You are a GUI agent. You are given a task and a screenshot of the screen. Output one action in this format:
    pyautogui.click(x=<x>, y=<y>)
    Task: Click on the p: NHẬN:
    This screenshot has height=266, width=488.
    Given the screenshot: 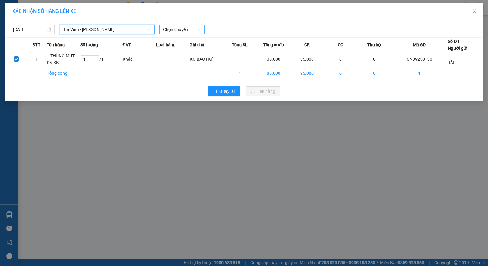 What is the action you would take?
    pyautogui.click(x=46, y=26)
    